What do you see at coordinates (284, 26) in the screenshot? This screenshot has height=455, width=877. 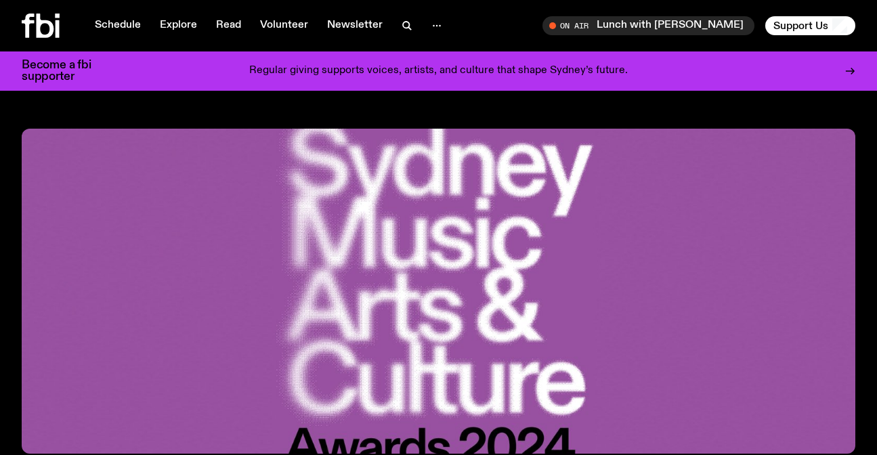 I see `a: Volunteer` at bounding box center [284, 26].